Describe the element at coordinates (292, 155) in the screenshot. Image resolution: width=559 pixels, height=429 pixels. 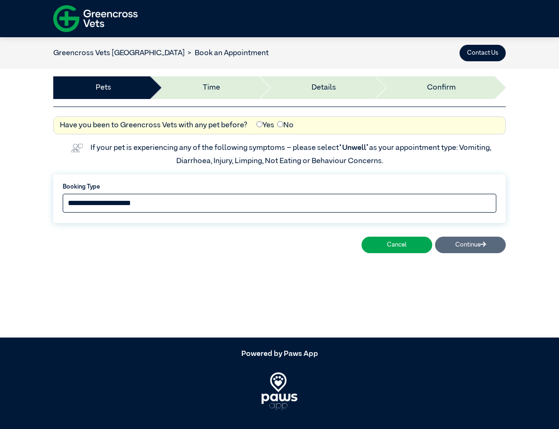
I see `label: If your pet is experiencing any of the following symptoms – please select as your appointment typ...` at that location.